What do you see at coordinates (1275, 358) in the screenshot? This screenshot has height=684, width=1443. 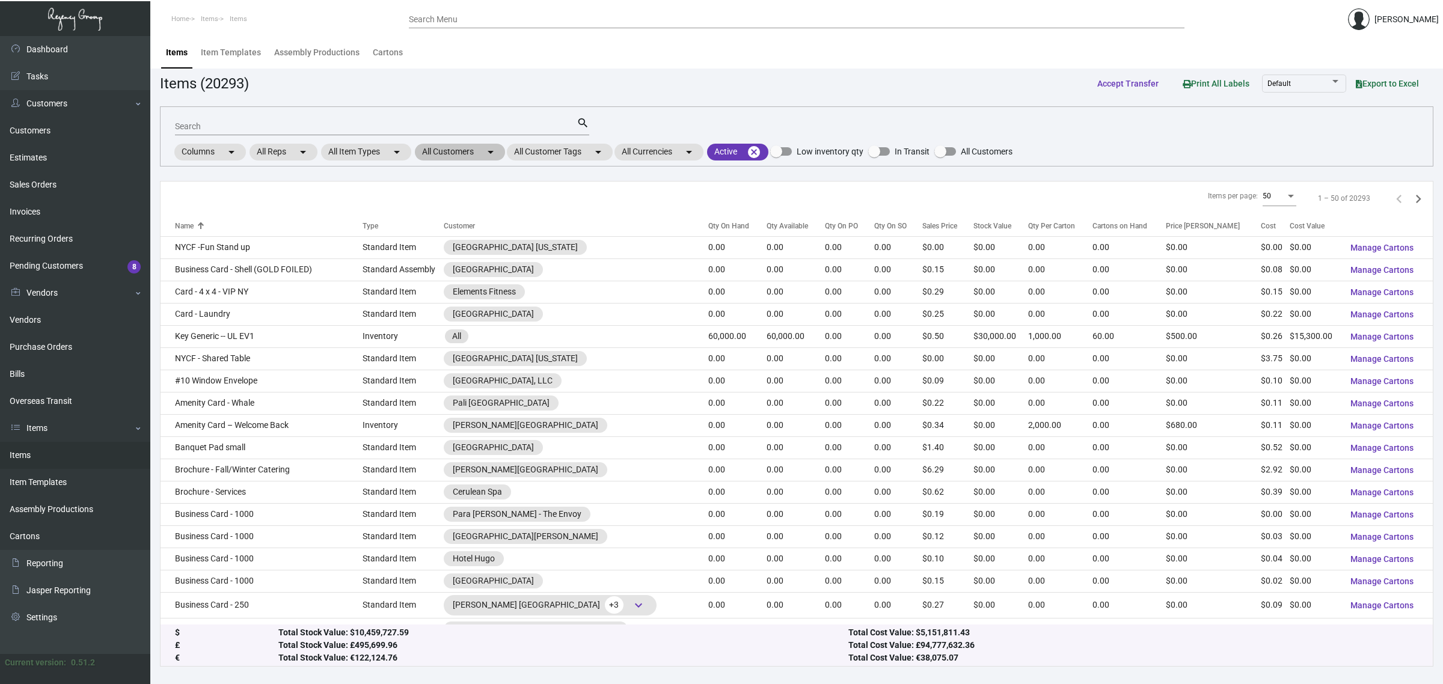 I see `td: $3.75` at bounding box center [1275, 358].